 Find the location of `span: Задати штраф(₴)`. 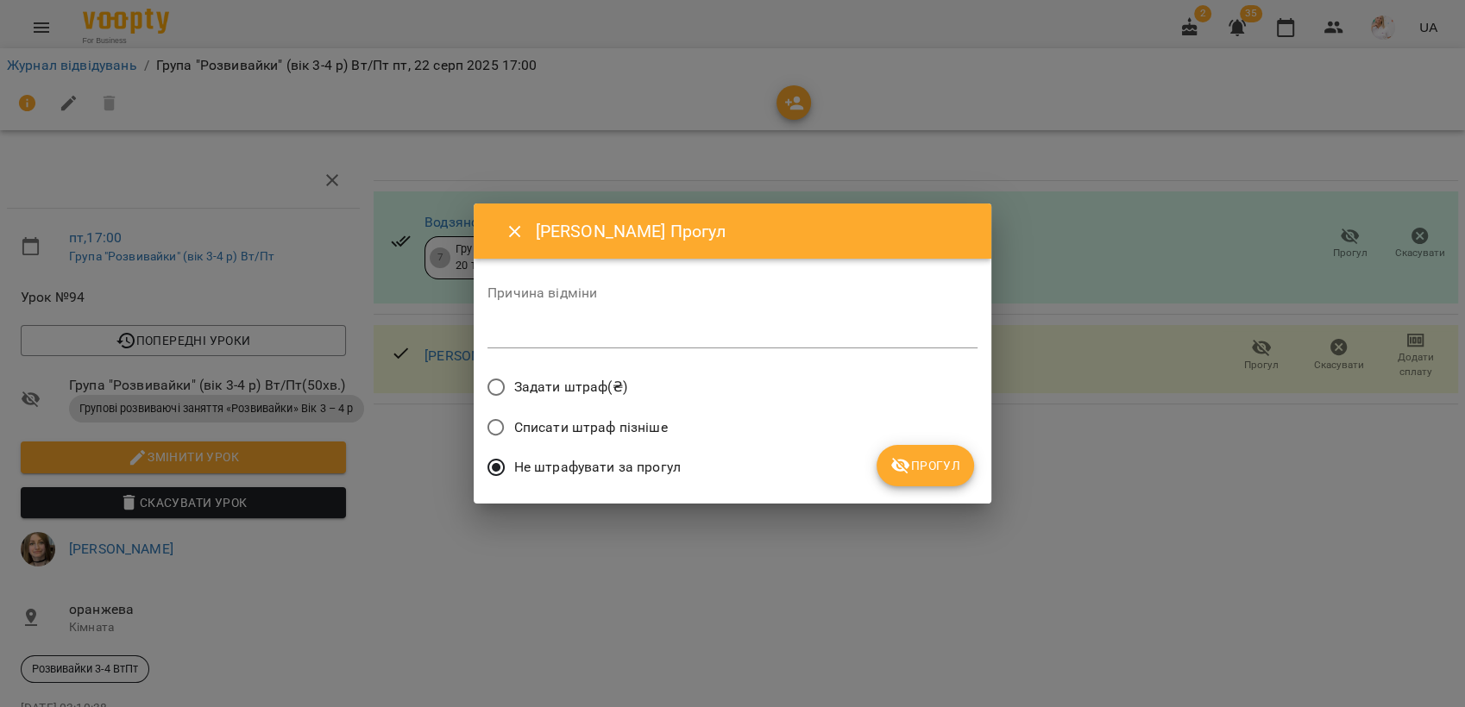

span: Задати штраф(₴) is located at coordinates (570, 387).